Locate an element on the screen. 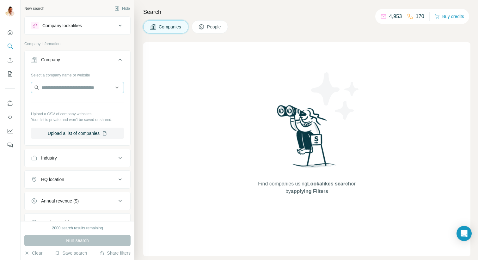 The height and width of the screenshot is (260, 478). p: Your list is private and won't be saved or shared. is located at coordinates (78, 120).